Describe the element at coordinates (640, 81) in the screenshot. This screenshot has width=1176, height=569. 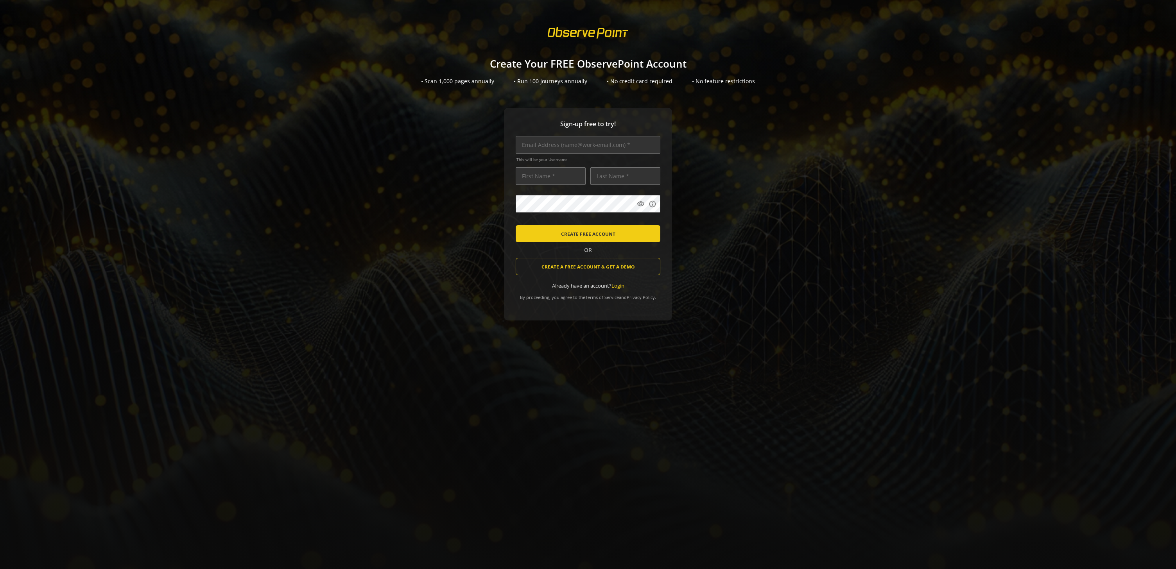
I see `div: • No credit card required` at that location.